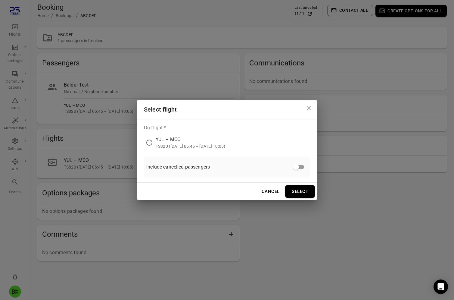 This screenshot has width=454, height=300. I want to click on div: Include cancelled passengers, so click(227, 167).